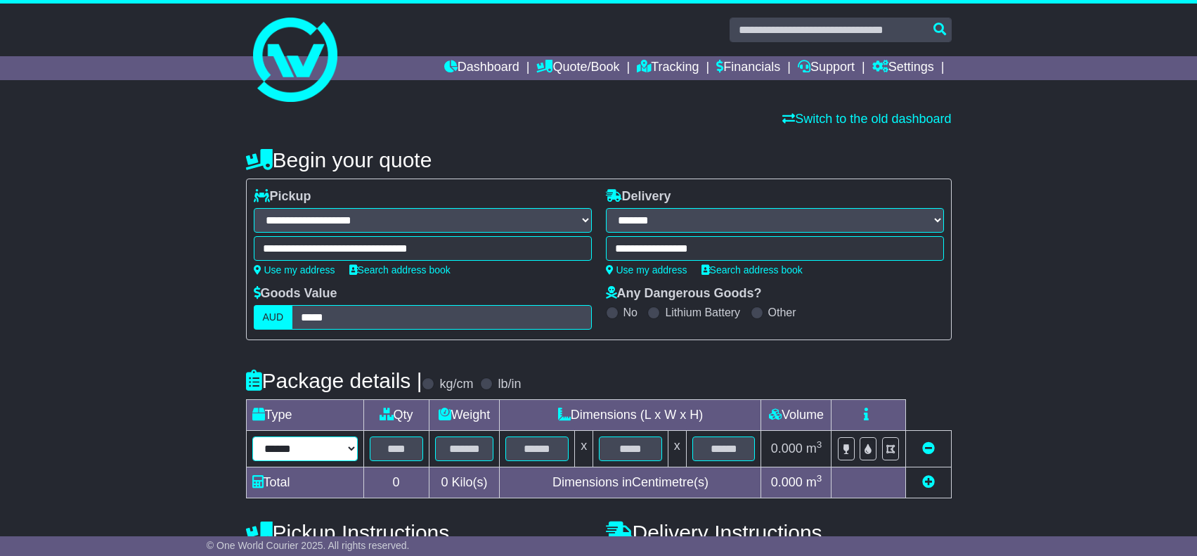  What do you see at coordinates (295, 294) in the screenshot?
I see `label: Goods Value` at bounding box center [295, 294].